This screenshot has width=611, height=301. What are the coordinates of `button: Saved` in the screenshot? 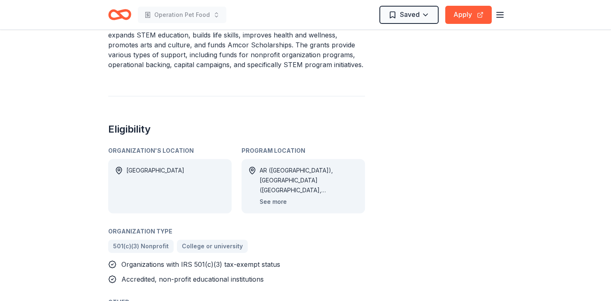 It's located at (409, 15).